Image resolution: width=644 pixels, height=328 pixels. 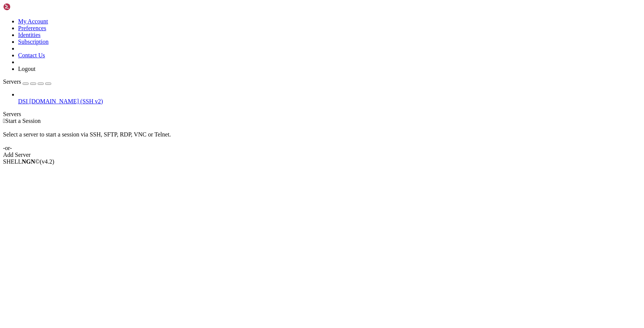 I want to click on a: Logout, so click(x=27, y=69).